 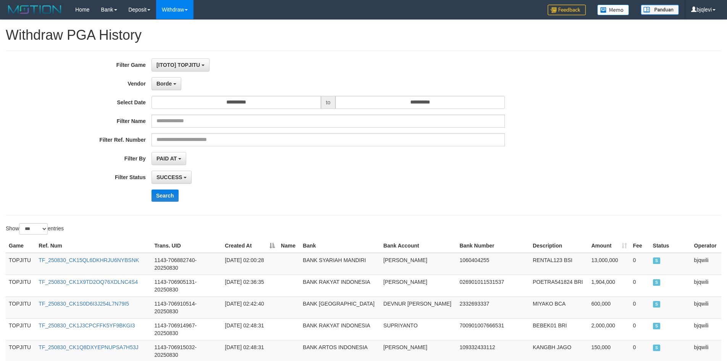 I want to click on th: Ref. Num, so click(x=93, y=245).